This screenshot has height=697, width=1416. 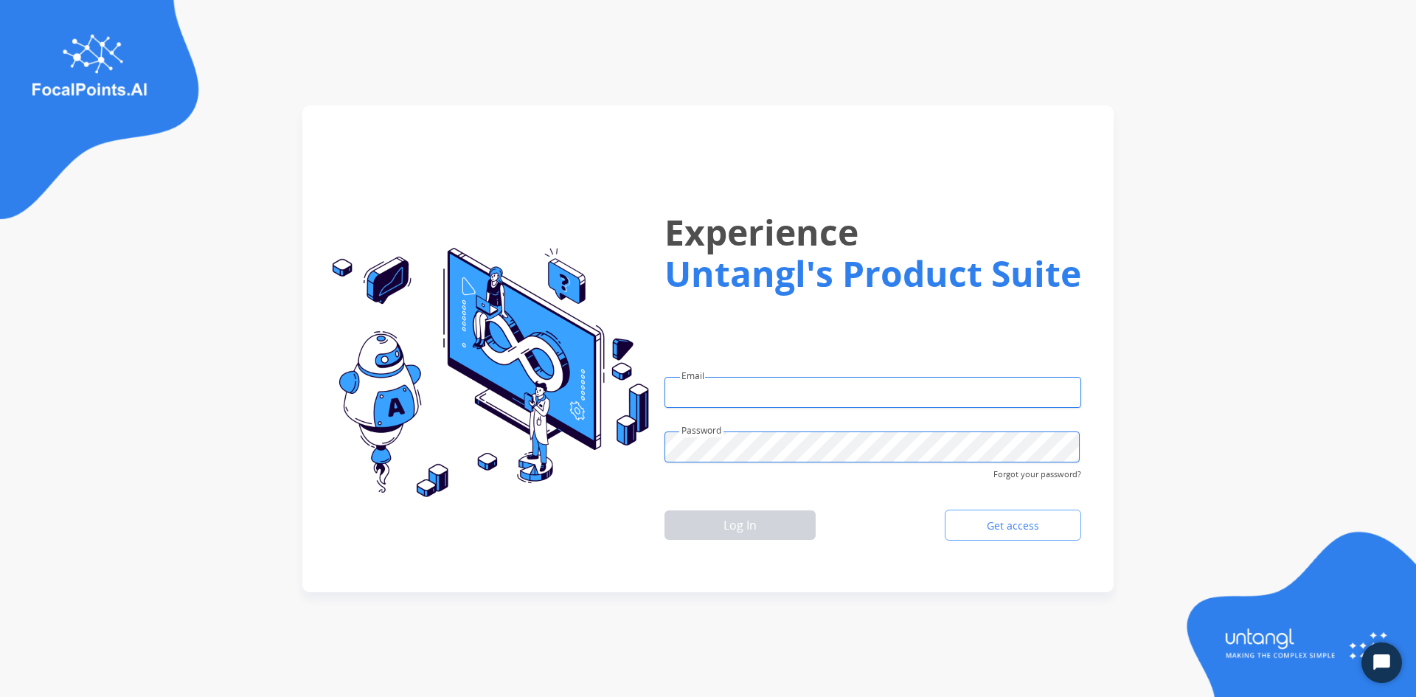 I want to click on a: Get access, so click(x=1012, y=525).